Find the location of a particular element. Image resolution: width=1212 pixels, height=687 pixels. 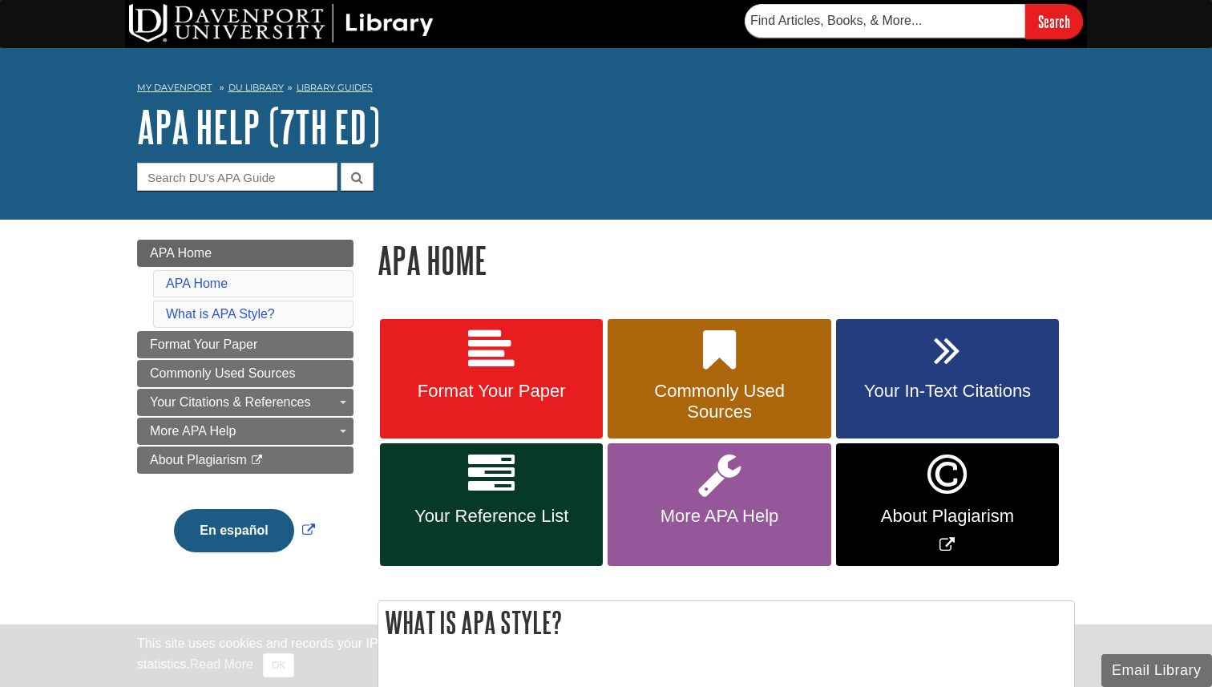

span: Your Citations & References is located at coordinates (230, 401).